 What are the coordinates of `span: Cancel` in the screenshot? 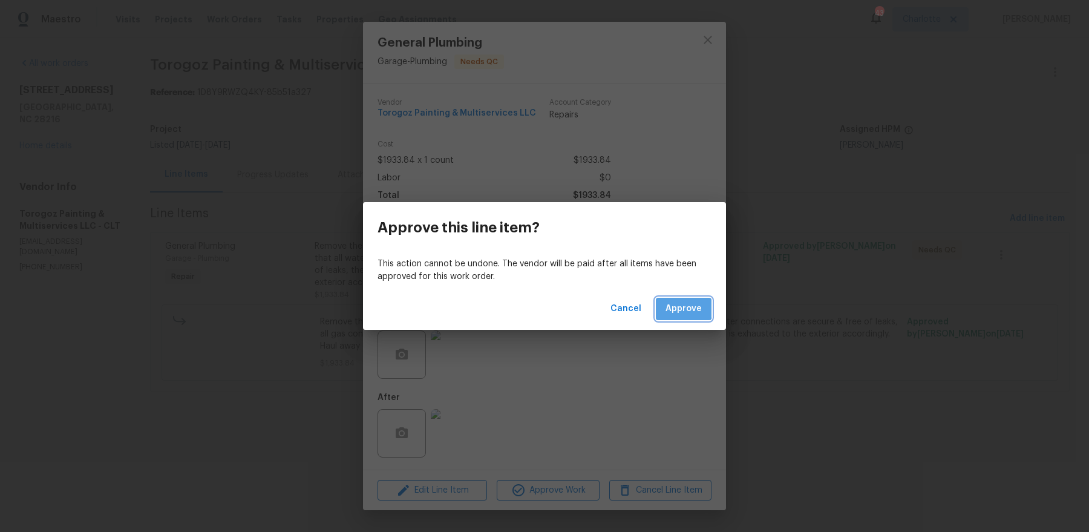 It's located at (625, 308).